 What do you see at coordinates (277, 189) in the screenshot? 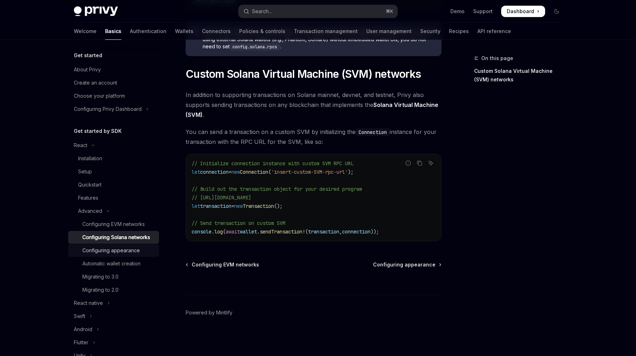
I see `span: // Build out the transaction object for your desired program` at bounding box center [277, 189].